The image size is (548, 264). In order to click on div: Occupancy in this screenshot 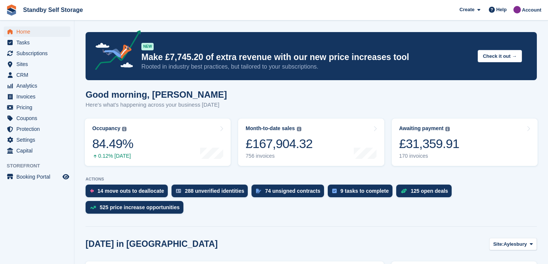, I will do `click(106, 128)`.